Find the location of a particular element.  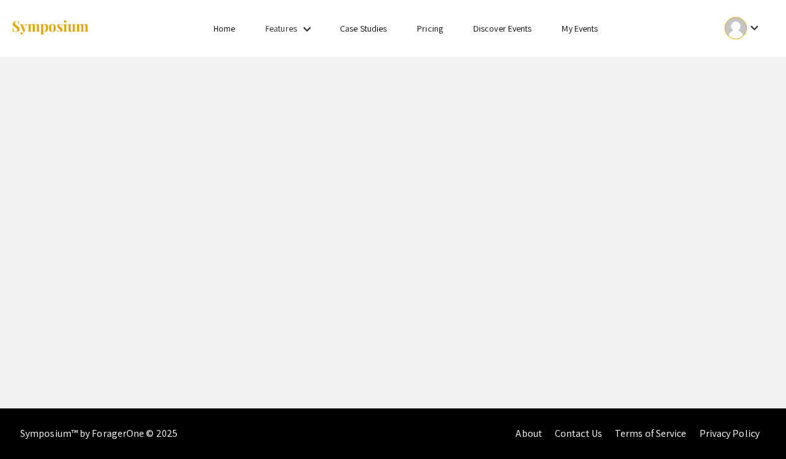

a: My Events is located at coordinates (579, 28).